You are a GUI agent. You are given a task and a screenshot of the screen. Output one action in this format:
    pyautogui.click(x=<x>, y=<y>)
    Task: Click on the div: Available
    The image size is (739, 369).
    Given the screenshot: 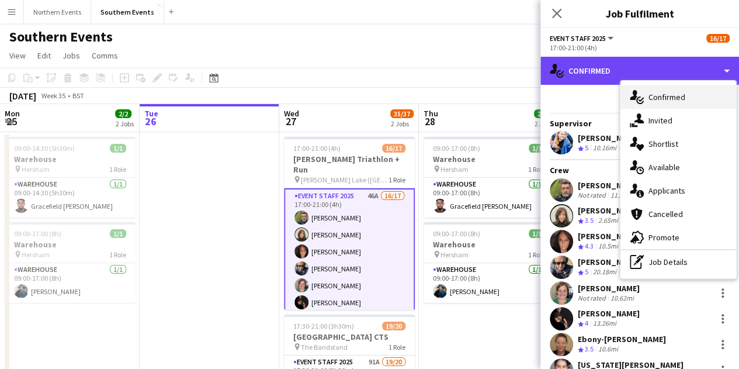 What is the action you would take?
    pyautogui.click(x=678, y=167)
    